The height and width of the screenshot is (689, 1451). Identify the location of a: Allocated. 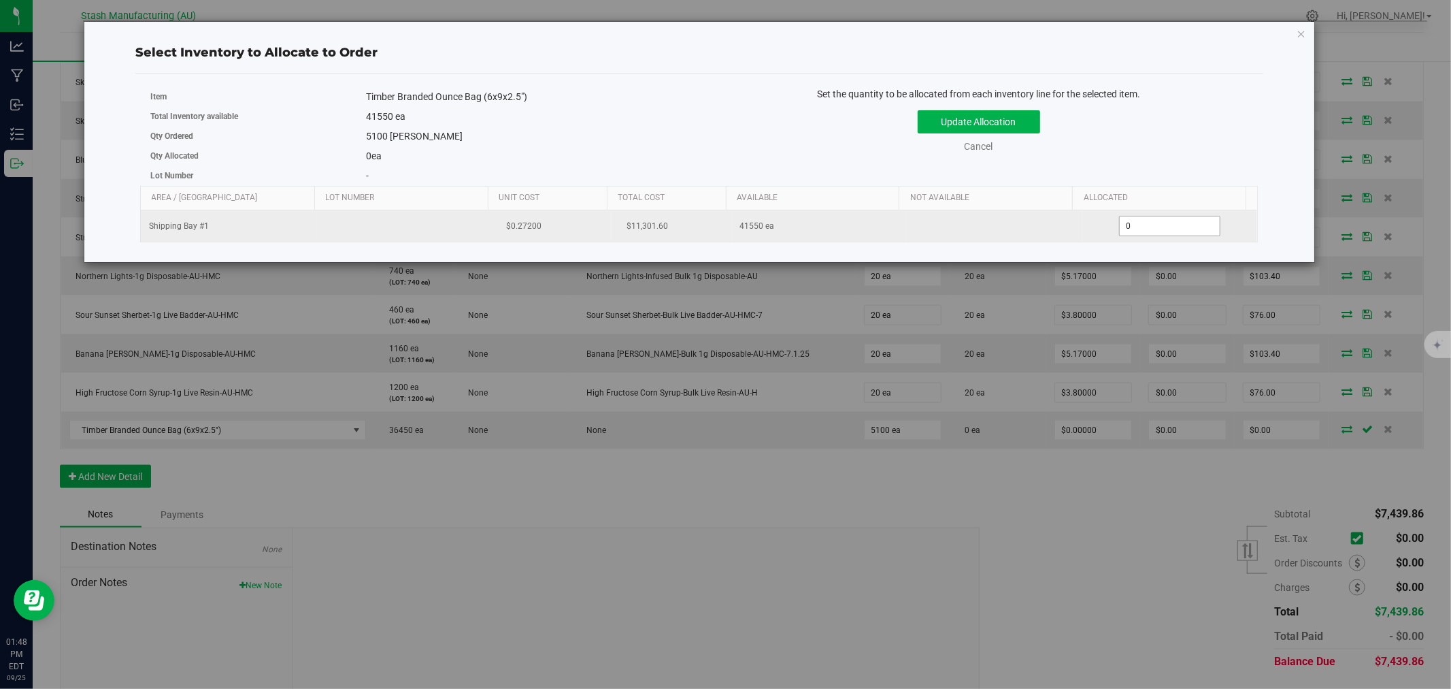
(1162, 198).